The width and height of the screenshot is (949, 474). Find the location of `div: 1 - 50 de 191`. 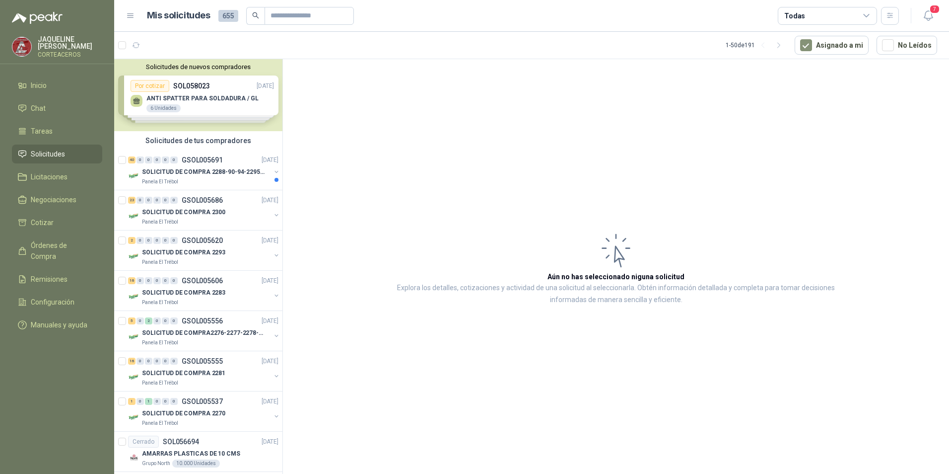

div: 1 - 50 de 191 is located at coordinates (756, 45).